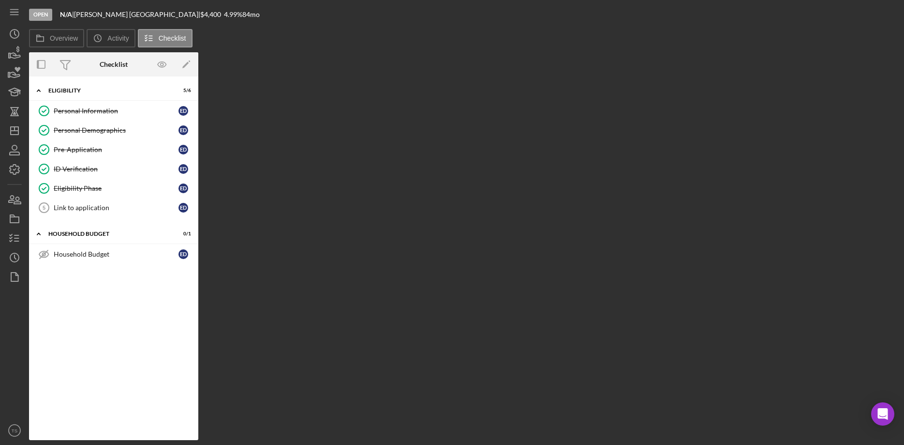 This screenshot has height=445, width=904. What do you see at coordinates (41, 15) in the screenshot?
I see `div: Open` at bounding box center [41, 15].